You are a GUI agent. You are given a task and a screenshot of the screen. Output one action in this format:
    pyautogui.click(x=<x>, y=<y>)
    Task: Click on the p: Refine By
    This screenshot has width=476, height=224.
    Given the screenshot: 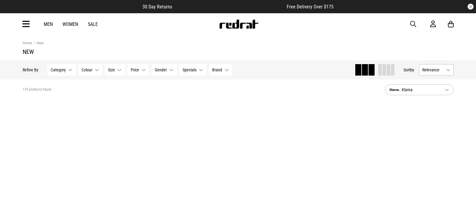 What is the action you would take?
    pyautogui.click(x=30, y=70)
    